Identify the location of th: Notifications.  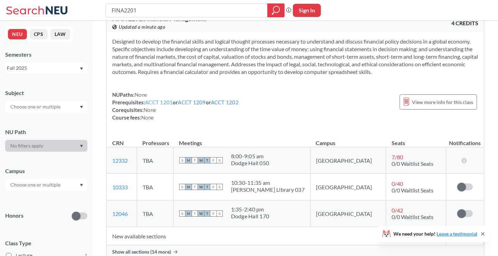
(465, 140).